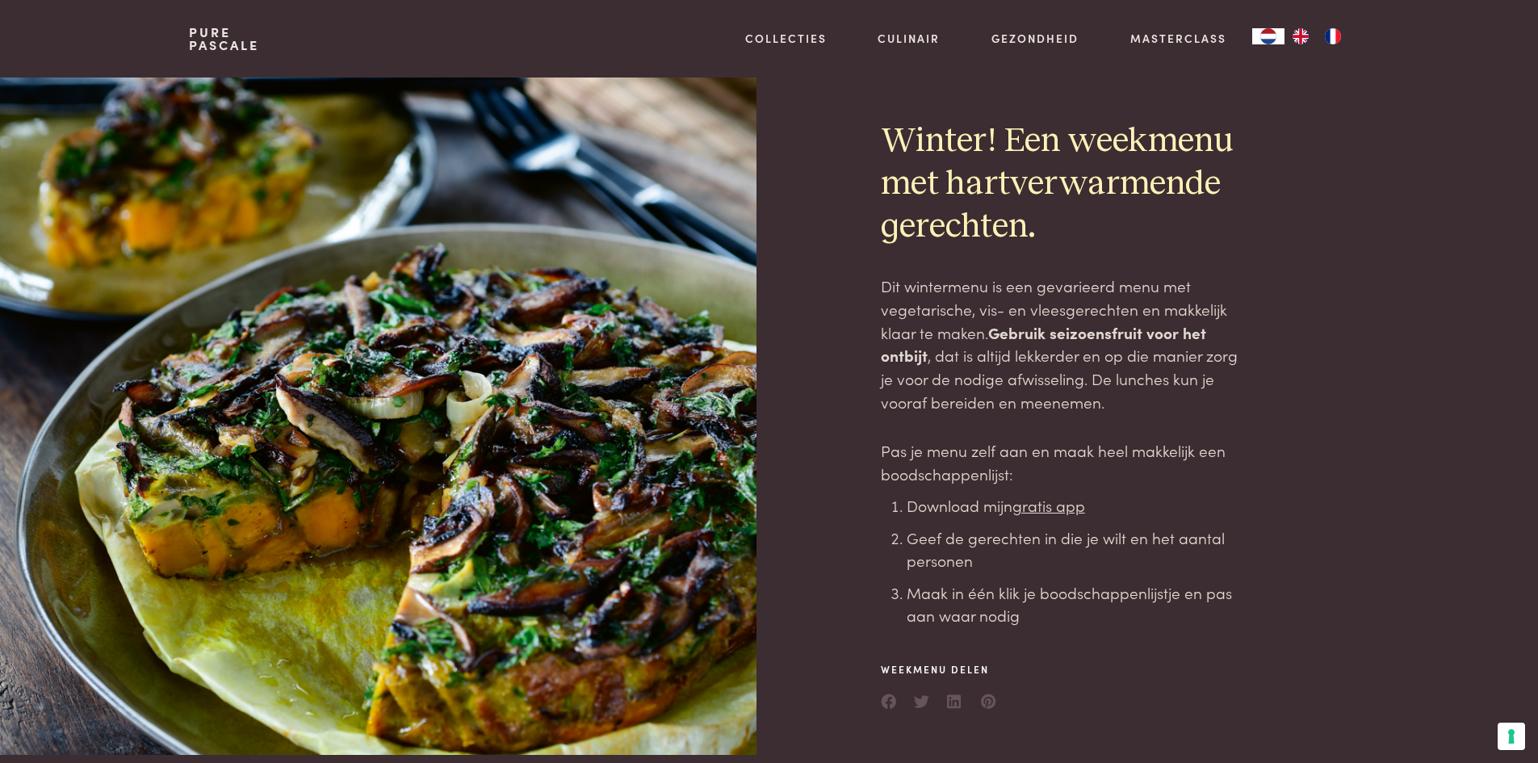 The image size is (1538, 763). Describe the element at coordinates (1178, 38) in the screenshot. I see `a: Masterclass` at that location.